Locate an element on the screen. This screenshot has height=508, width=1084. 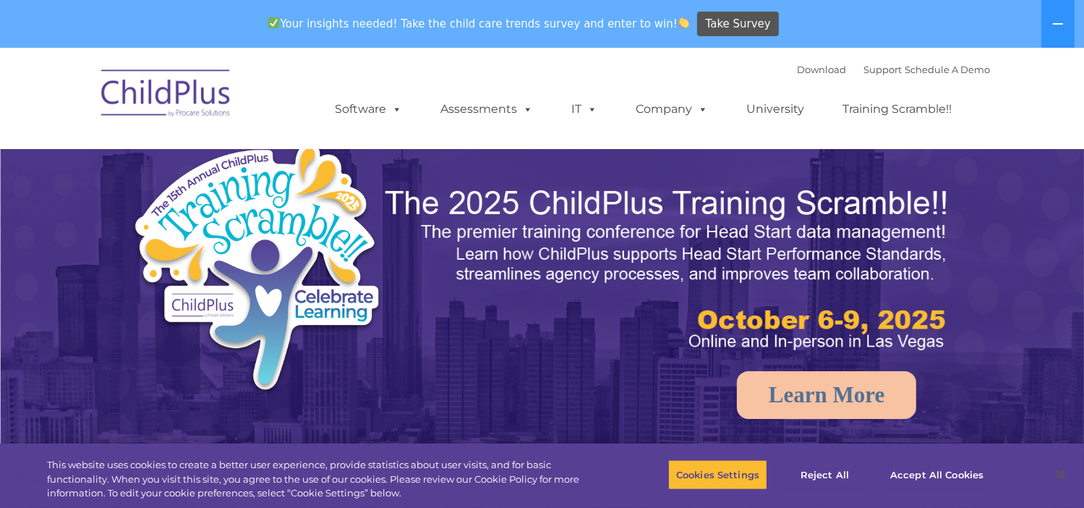
span: Last name is located at coordinates (223, 101).